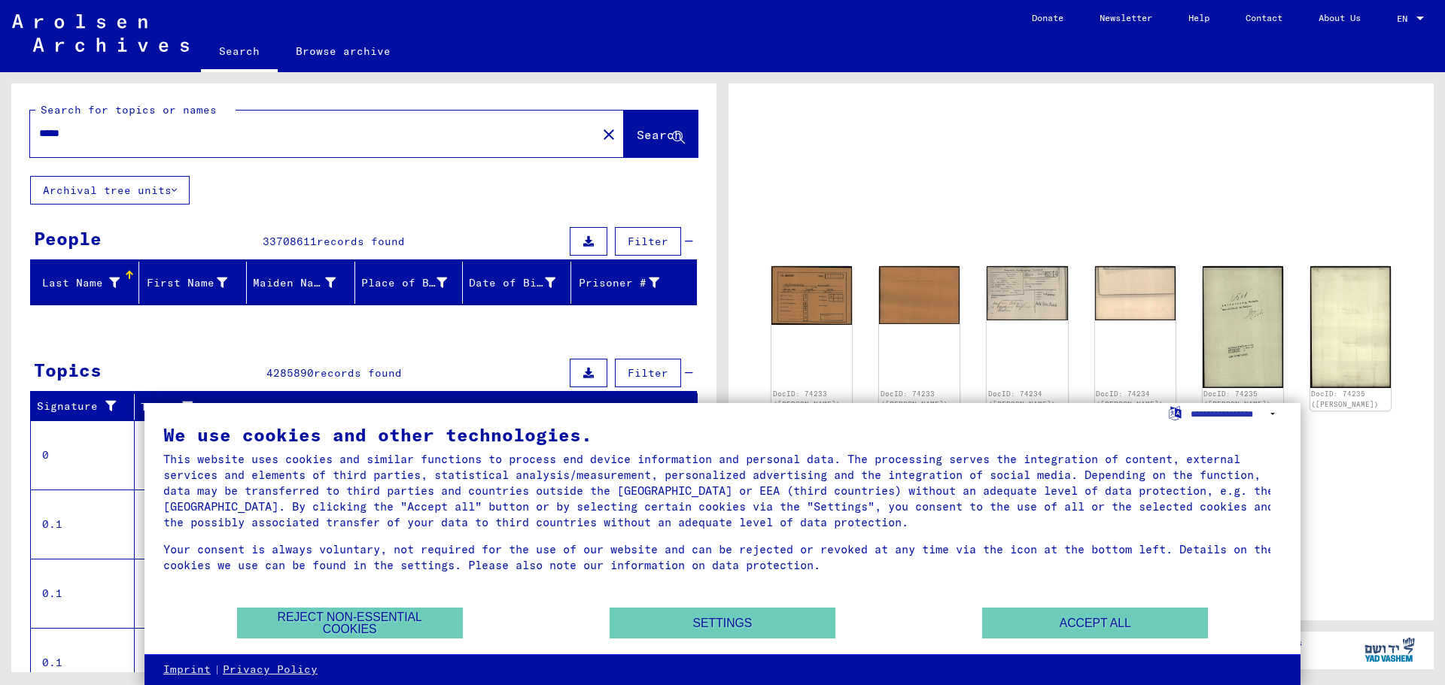 This screenshot has width=1445, height=685. I want to click on span: Search, so click(659, 135).